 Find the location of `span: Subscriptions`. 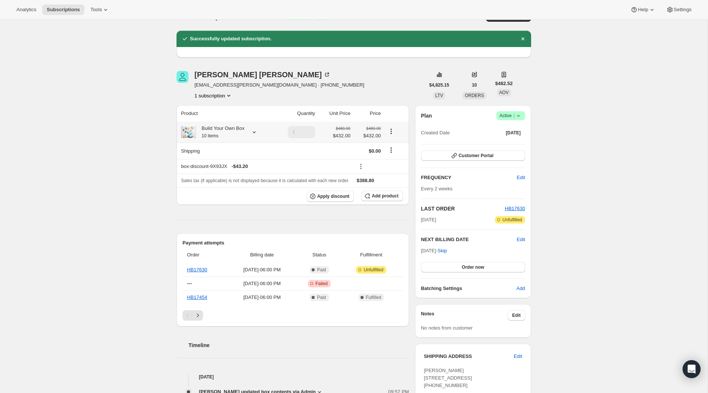

span: Subscriptions is located at coordinates (63, 10).